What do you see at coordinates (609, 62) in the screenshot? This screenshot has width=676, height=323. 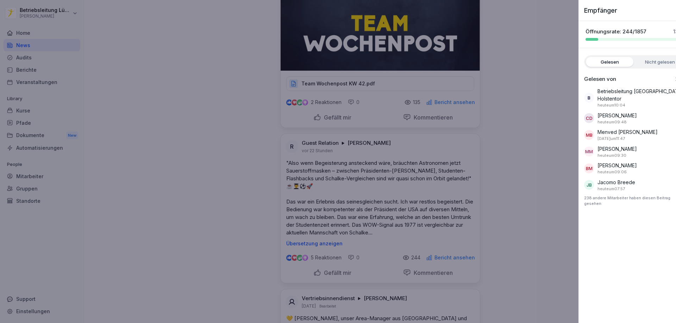 I see `label: Gelesen` at bounding box center [609, 62].